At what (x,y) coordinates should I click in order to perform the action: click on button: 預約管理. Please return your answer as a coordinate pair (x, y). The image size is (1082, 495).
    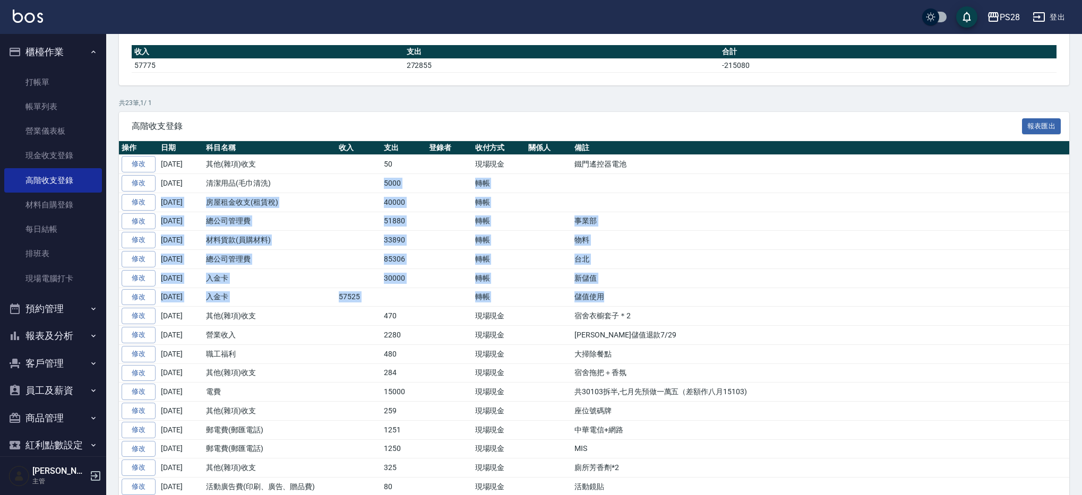
    Looking at the image, I should click on (53, 309).